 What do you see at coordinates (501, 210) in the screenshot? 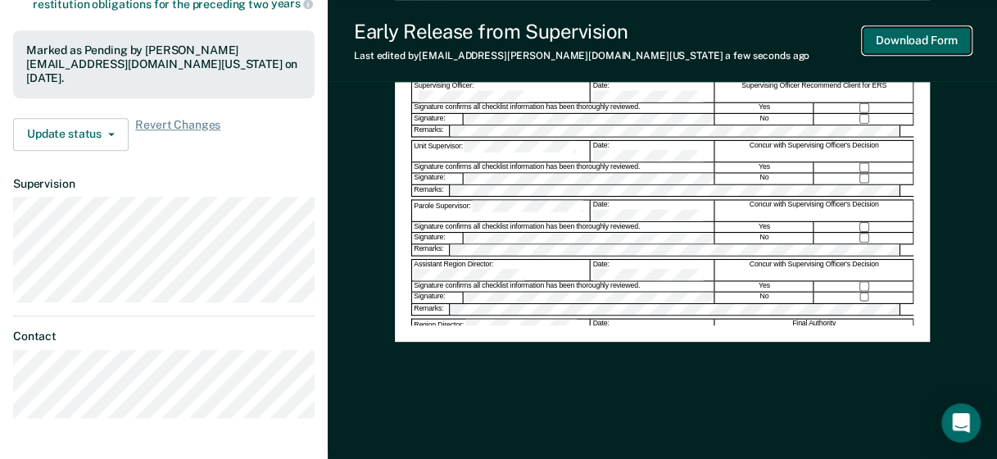
I see `div: Parole Supervisor:` at bounding box center [501, 210].